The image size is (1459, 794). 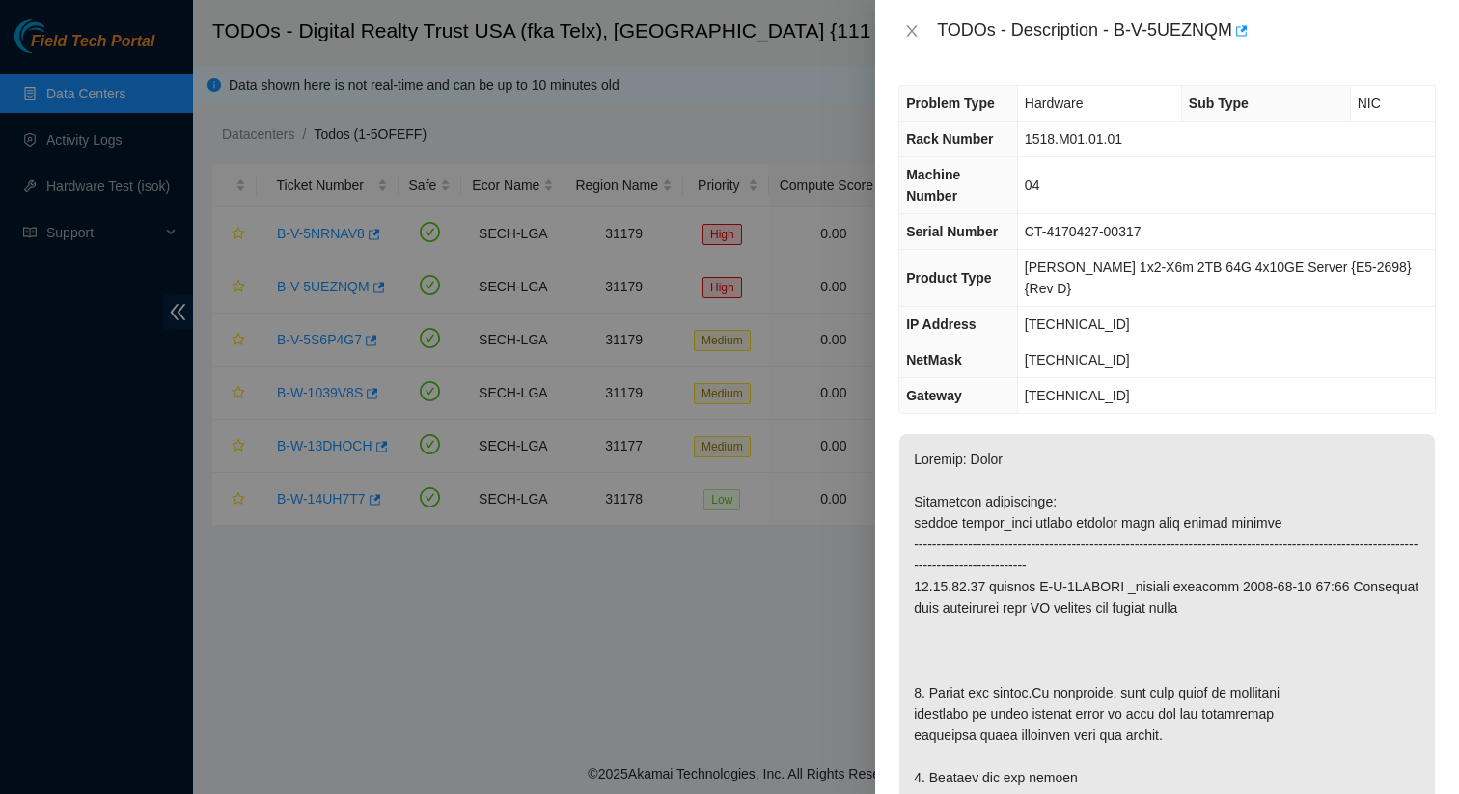 What do you see at coordinates (952, 232) in the screenshot?
I see `span: Serial Number` at bounding box center [952, 232].